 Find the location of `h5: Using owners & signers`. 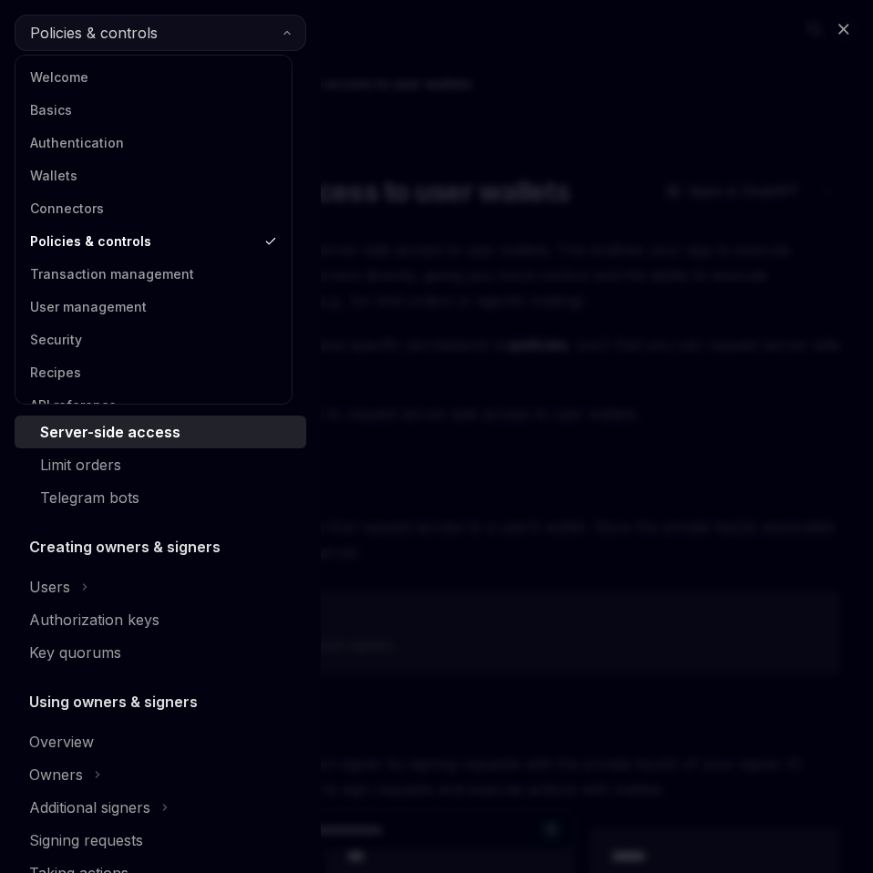

h5: Using owners & signers is located at coordinates (113, 702).